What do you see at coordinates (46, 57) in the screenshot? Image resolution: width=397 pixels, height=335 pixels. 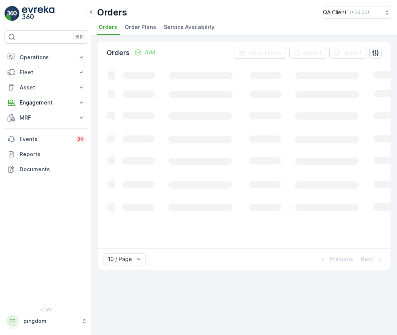 I see `p: Operations` at bounding box center [46, 57].